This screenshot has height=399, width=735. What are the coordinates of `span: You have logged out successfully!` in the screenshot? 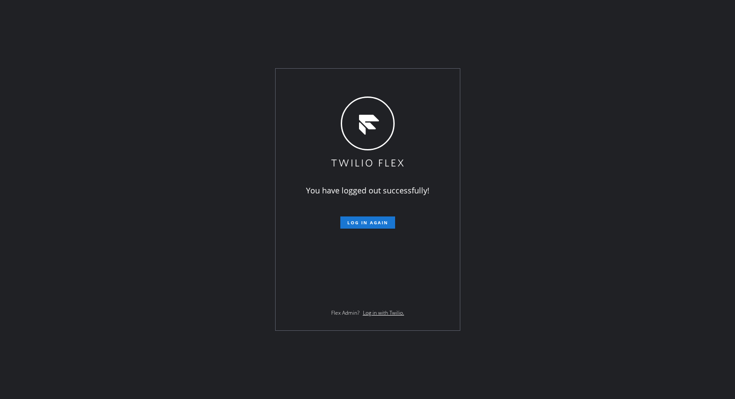 It's located at (368, 190).